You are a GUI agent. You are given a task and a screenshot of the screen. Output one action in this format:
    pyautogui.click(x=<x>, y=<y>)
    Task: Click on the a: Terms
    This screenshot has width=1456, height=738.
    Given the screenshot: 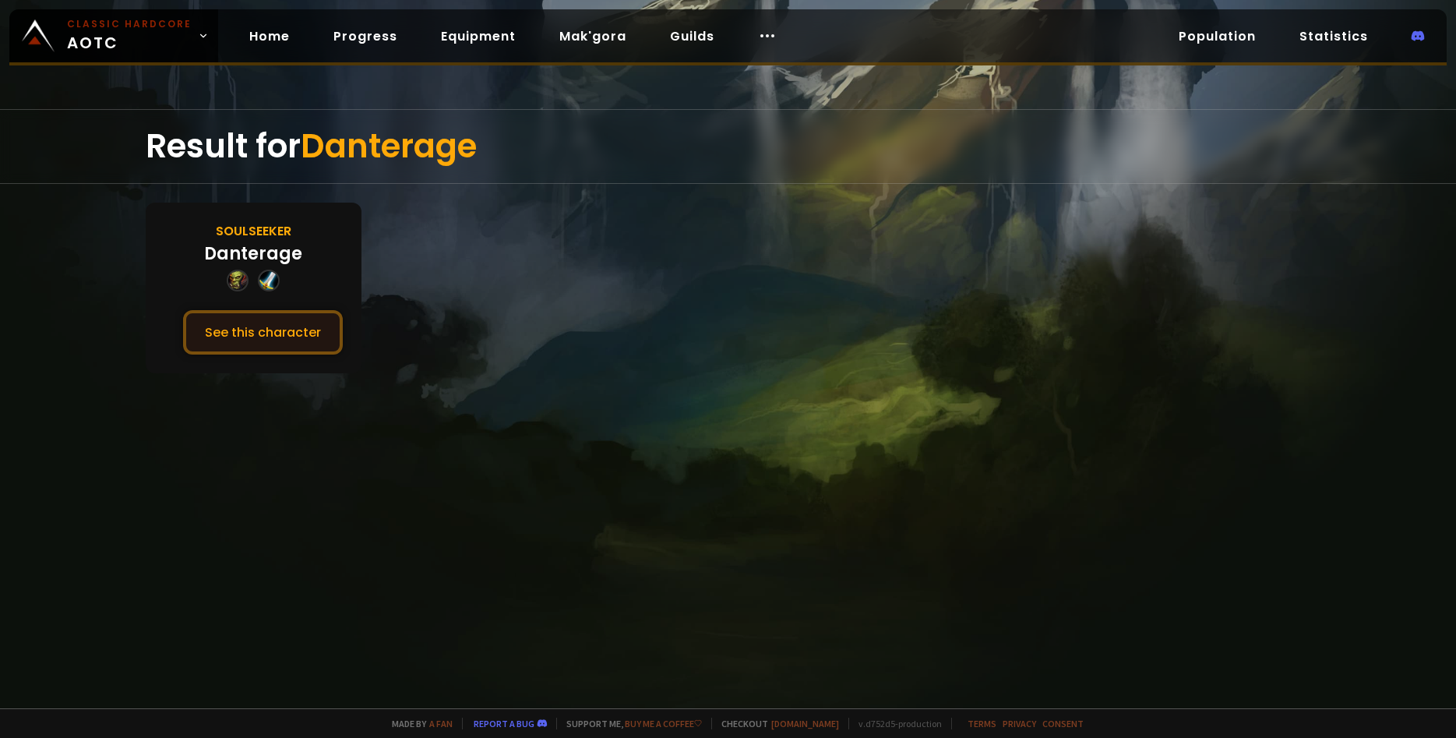 What is the action you would take?
    pyautogui.click(x=981, y=723)
    